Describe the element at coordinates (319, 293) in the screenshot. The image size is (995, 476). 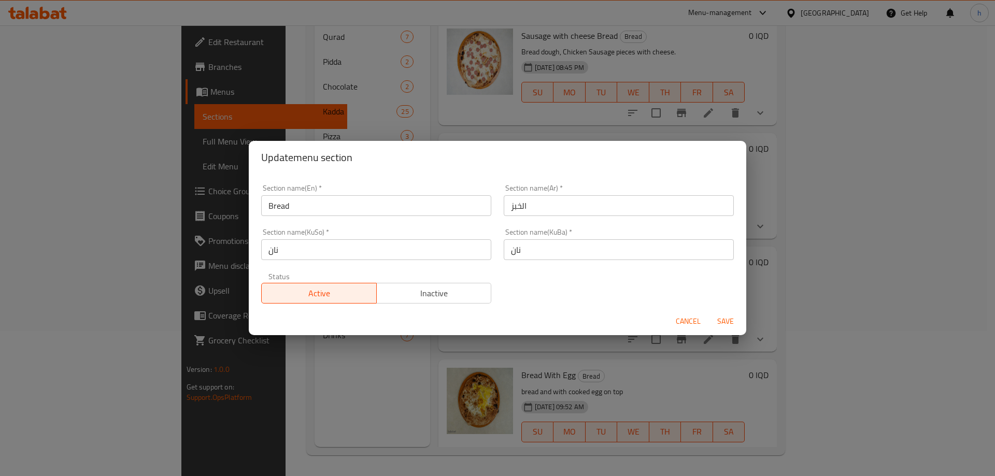
I see `button: Active` at that location.